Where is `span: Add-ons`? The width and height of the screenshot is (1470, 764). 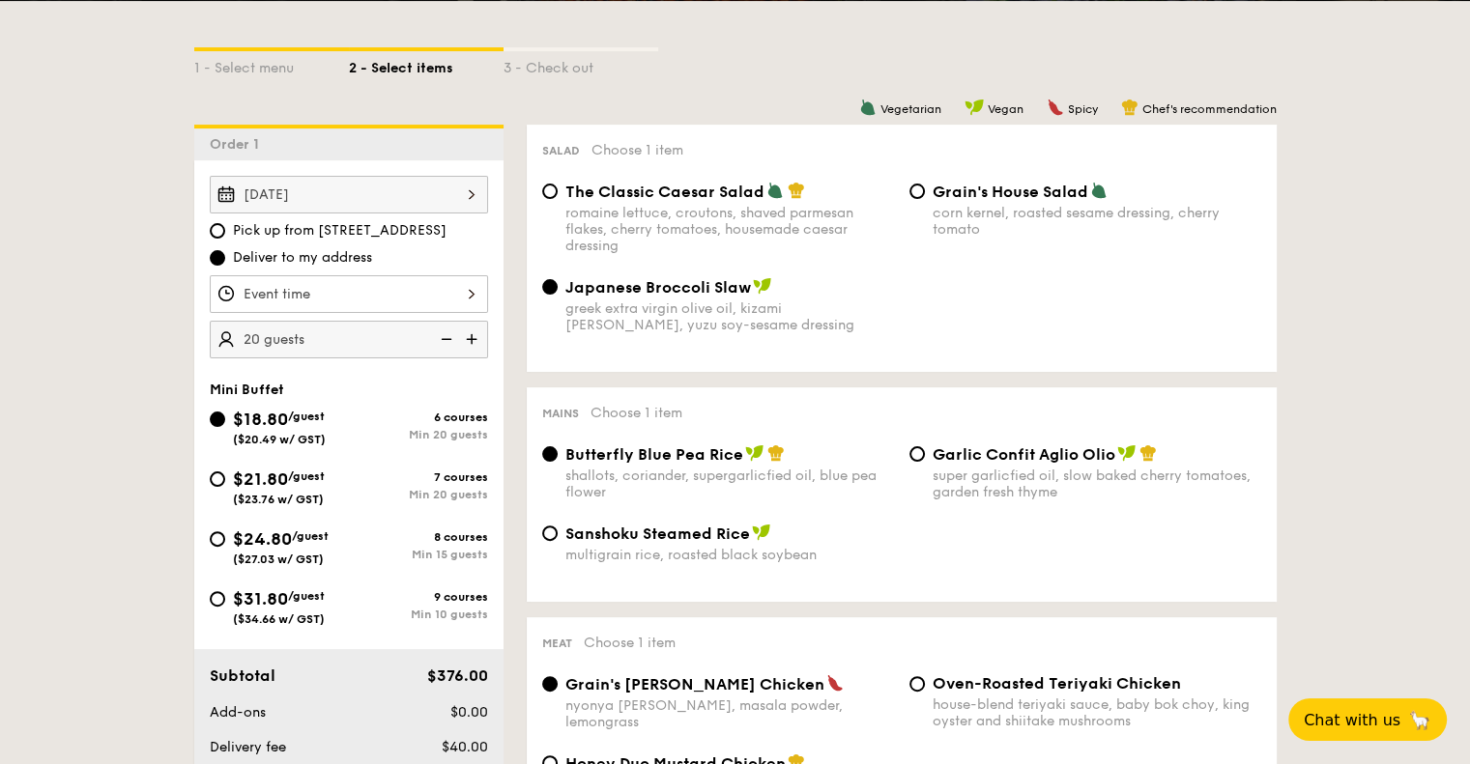 span: Add-ons is located at coordinates (238, 712).